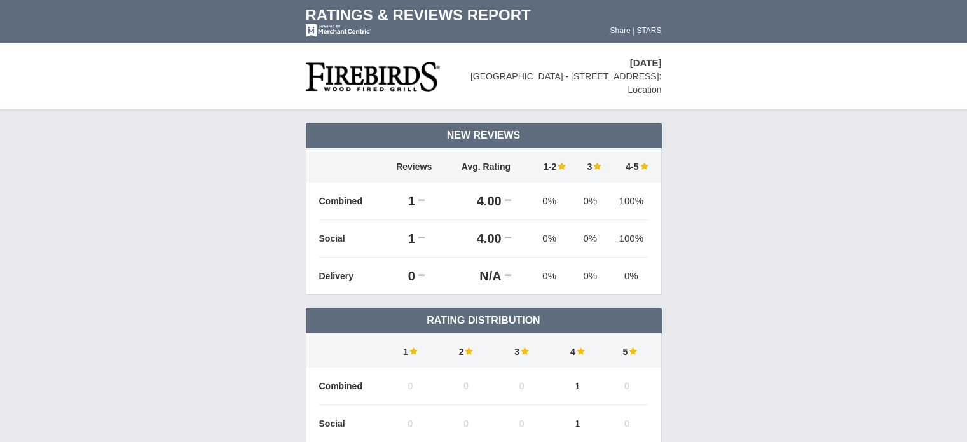 The image size is (967, 442). What do you see at coordinates (578, 350) in the screenshot?
I see `td: 4` at bounding box center [578, 350].